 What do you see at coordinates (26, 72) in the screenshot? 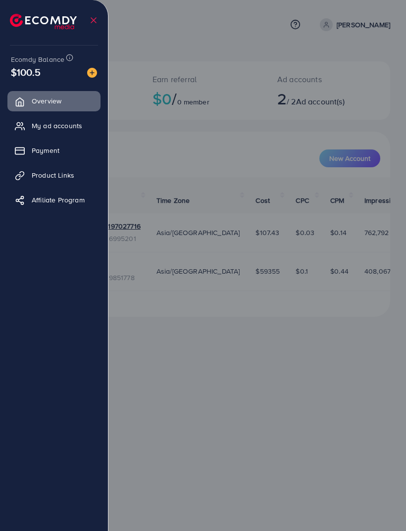
I see `span: $100.5` at bounding box center [26, 72].